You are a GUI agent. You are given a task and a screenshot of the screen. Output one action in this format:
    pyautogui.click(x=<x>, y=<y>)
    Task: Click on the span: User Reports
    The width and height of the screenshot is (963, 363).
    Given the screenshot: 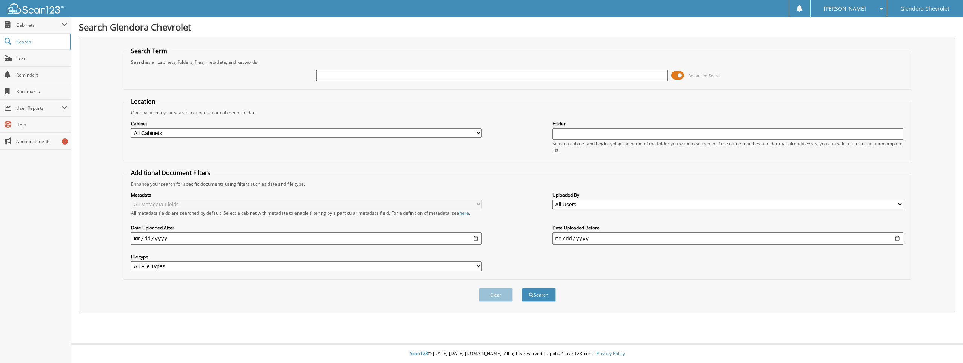 What is the action you would take?
    pyautogui.click(x=39, y=108)
    